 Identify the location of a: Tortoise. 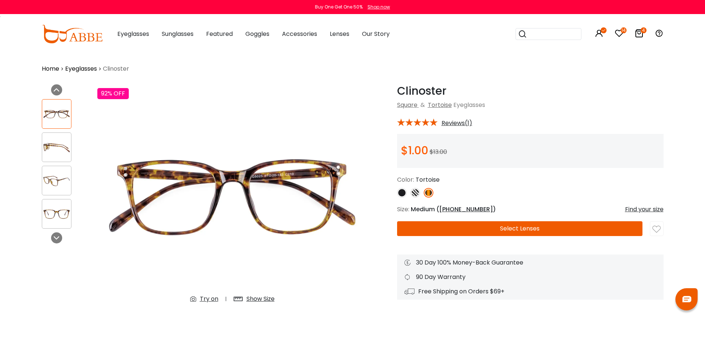
(440, 105).